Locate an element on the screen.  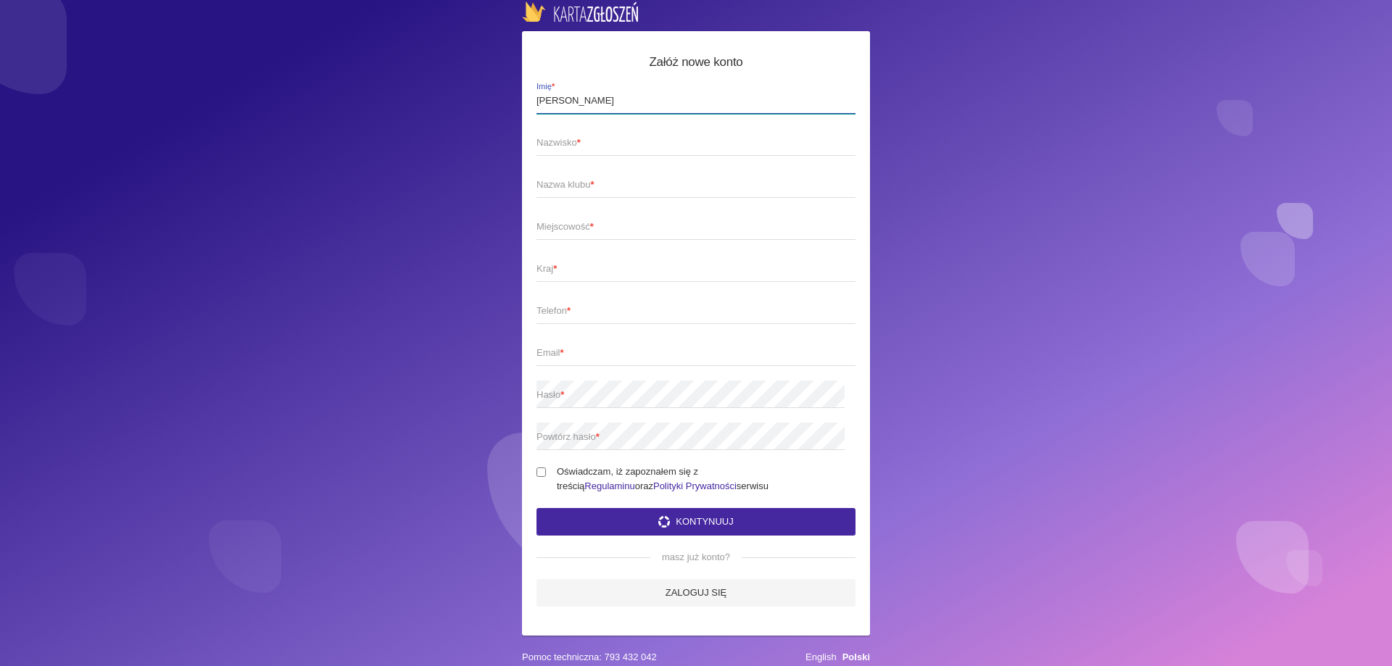
span: Kraj is located at coordinates (689, 269).